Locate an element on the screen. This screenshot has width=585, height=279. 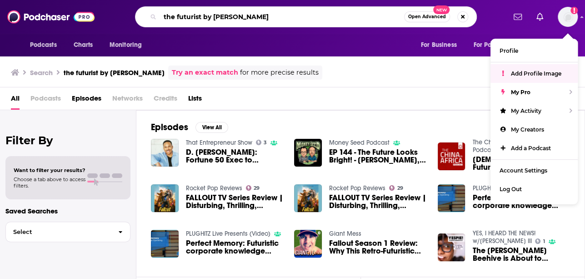
span: Select is located at coordinates (58, 231).